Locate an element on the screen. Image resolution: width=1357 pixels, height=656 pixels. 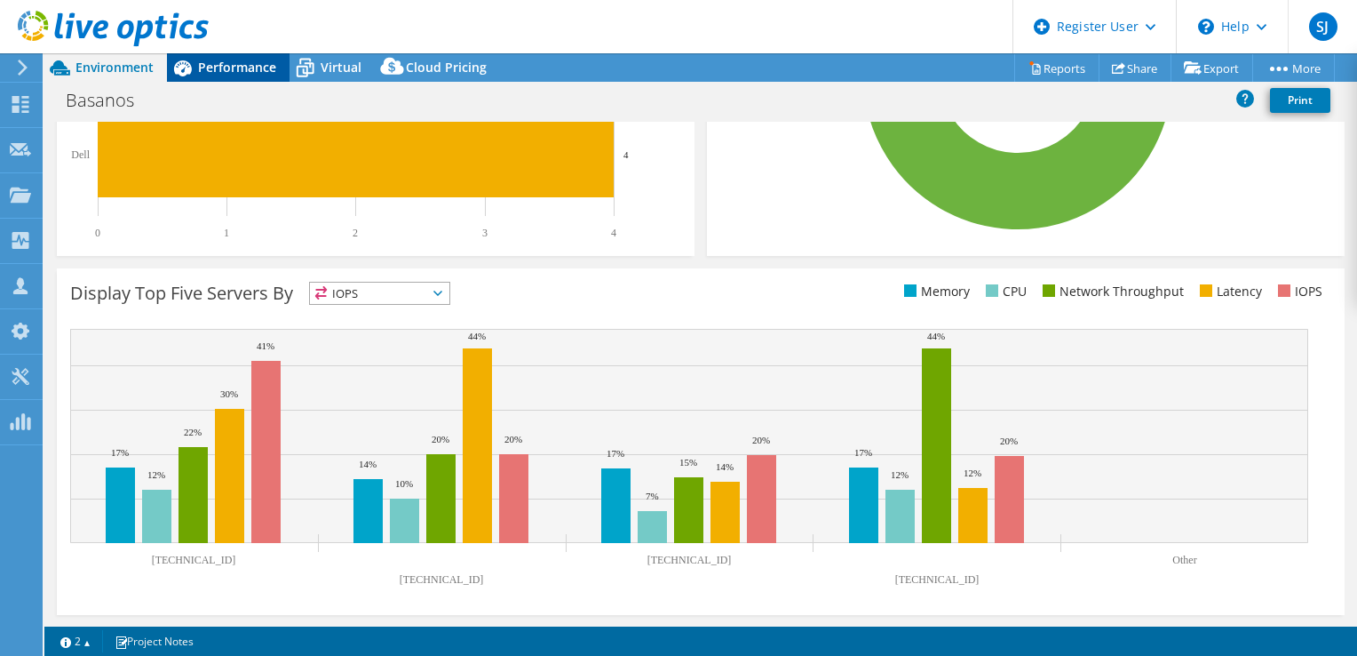
span: Performance is located at coordinates (237, 67).